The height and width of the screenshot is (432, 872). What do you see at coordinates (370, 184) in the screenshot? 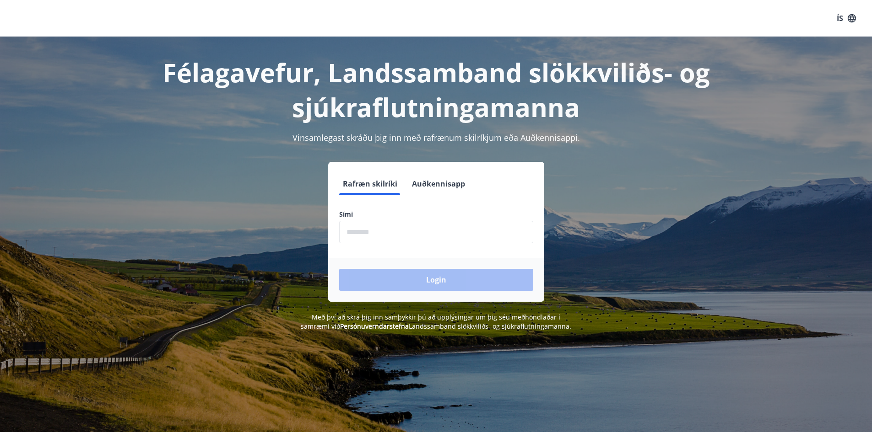
I see `button: Rafræn skilríki` at bounding box center [370, 184].